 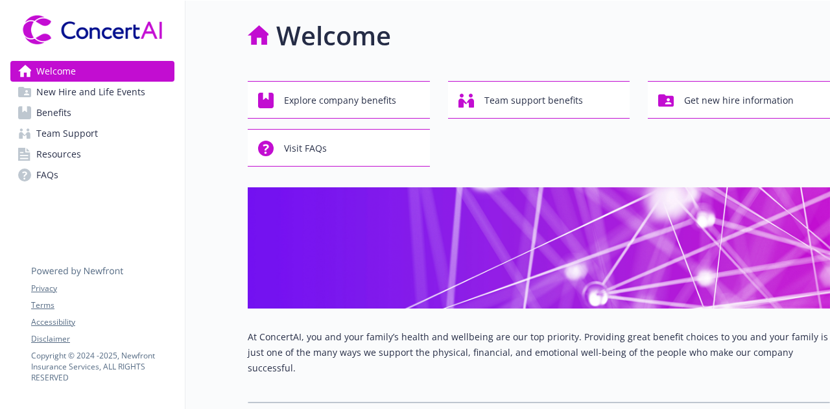 What do you see at coordinates (91, 92) in the screenshot?
I see `span: New Hire and Life Events` at bounding box center [91, 92].